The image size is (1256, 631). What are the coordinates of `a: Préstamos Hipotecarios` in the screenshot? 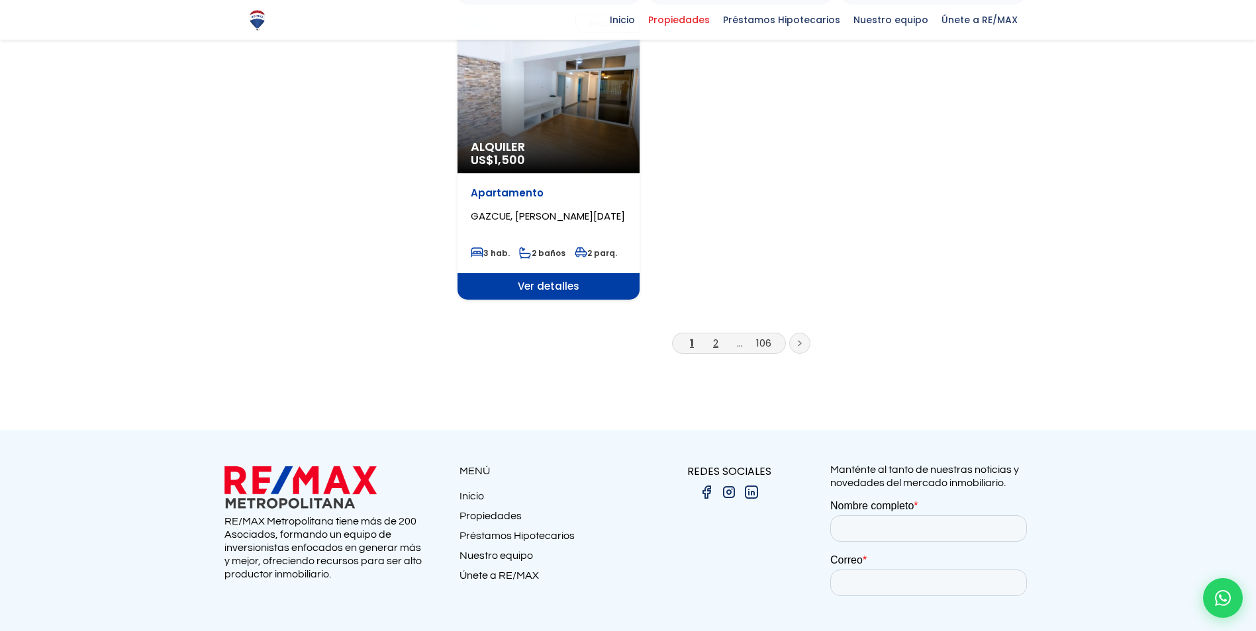 It's located at (543, 539).